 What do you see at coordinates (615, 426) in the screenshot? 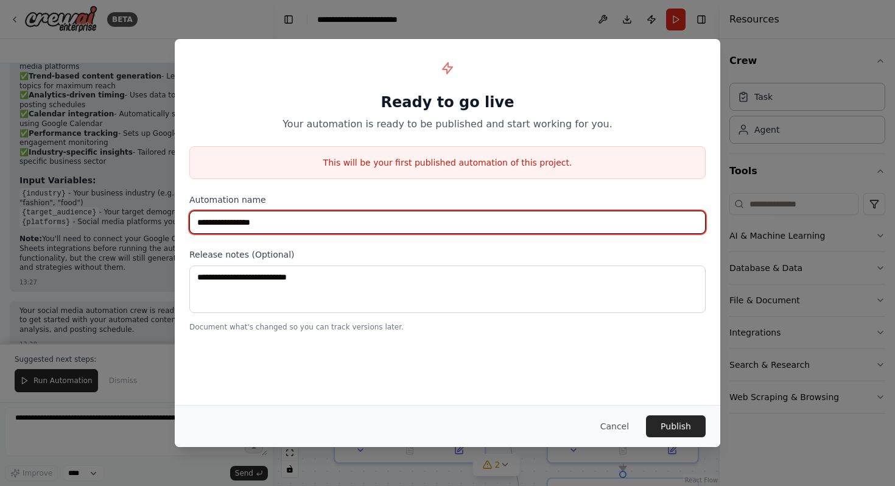
I see `button: Cancel` at bounding box center [615, 426].